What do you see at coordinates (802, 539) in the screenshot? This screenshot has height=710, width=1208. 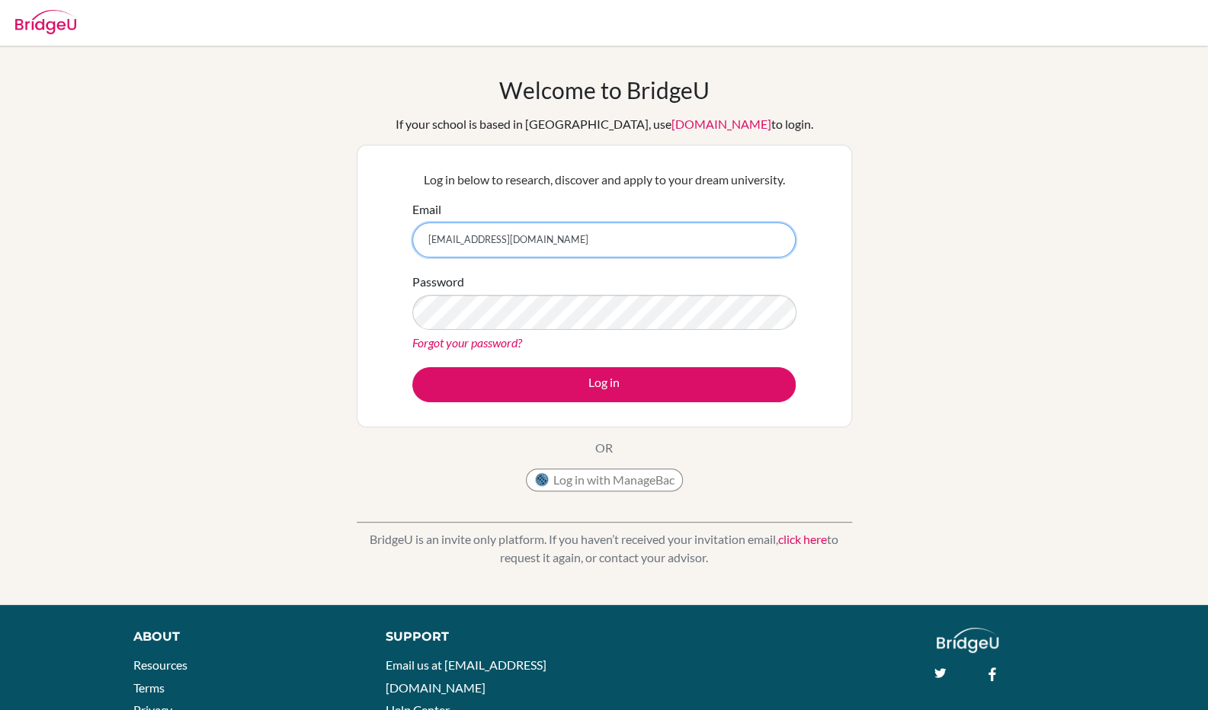 I see `a: click here` at bounding box center [802, 539].